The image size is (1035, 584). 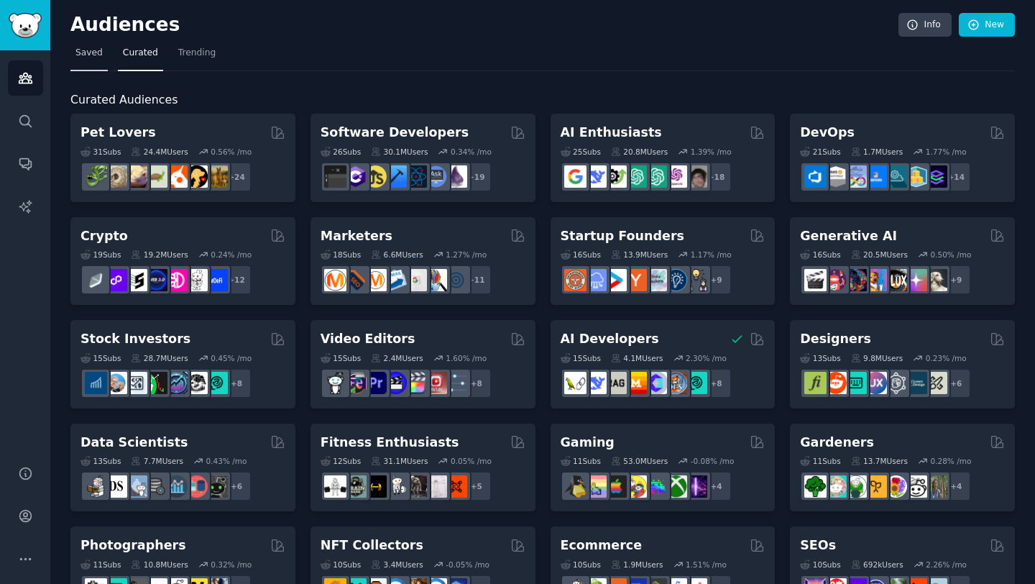 What do you see at coordinates (879, 461) in the screenshot?
I see `div: 13.7M Users` at bounding box center [879, 461].